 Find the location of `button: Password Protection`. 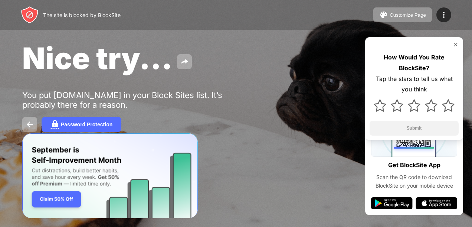

button: Password Protection is located at coordinates (81, 124).